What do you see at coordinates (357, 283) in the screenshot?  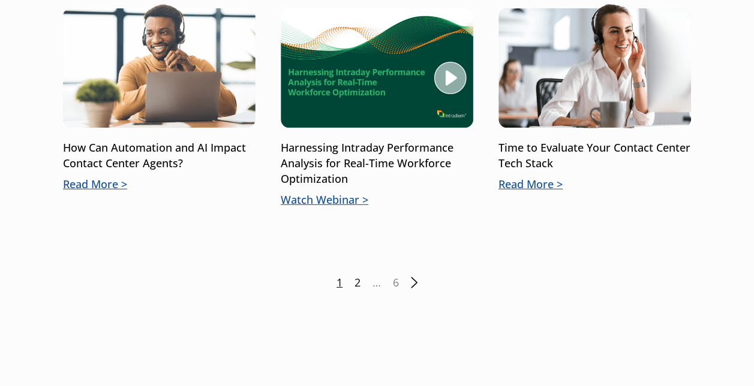 I see `a: 2` at bounding box center [357, 283].